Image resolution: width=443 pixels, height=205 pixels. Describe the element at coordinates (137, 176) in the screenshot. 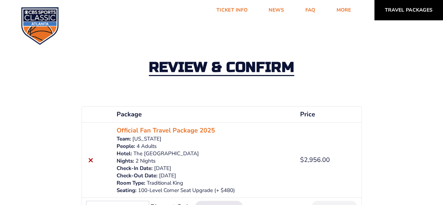

I see `dt: Check-Out Date:` at that location.